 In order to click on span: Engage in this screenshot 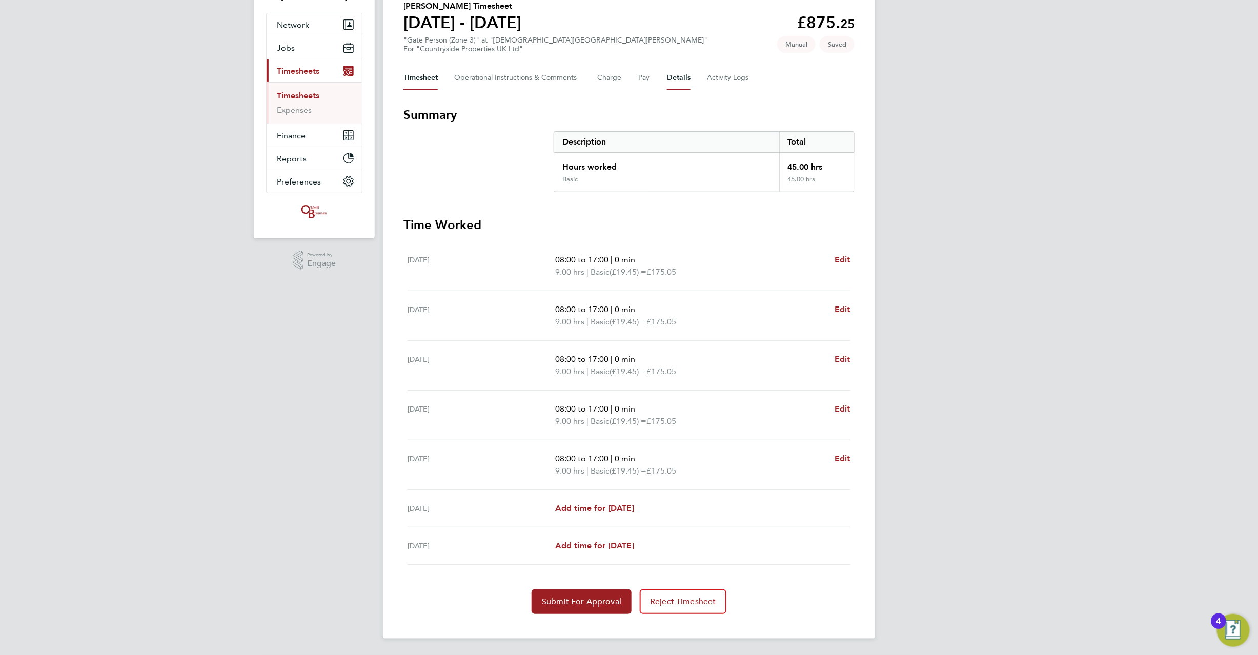, I will do `click(321, 264)`.